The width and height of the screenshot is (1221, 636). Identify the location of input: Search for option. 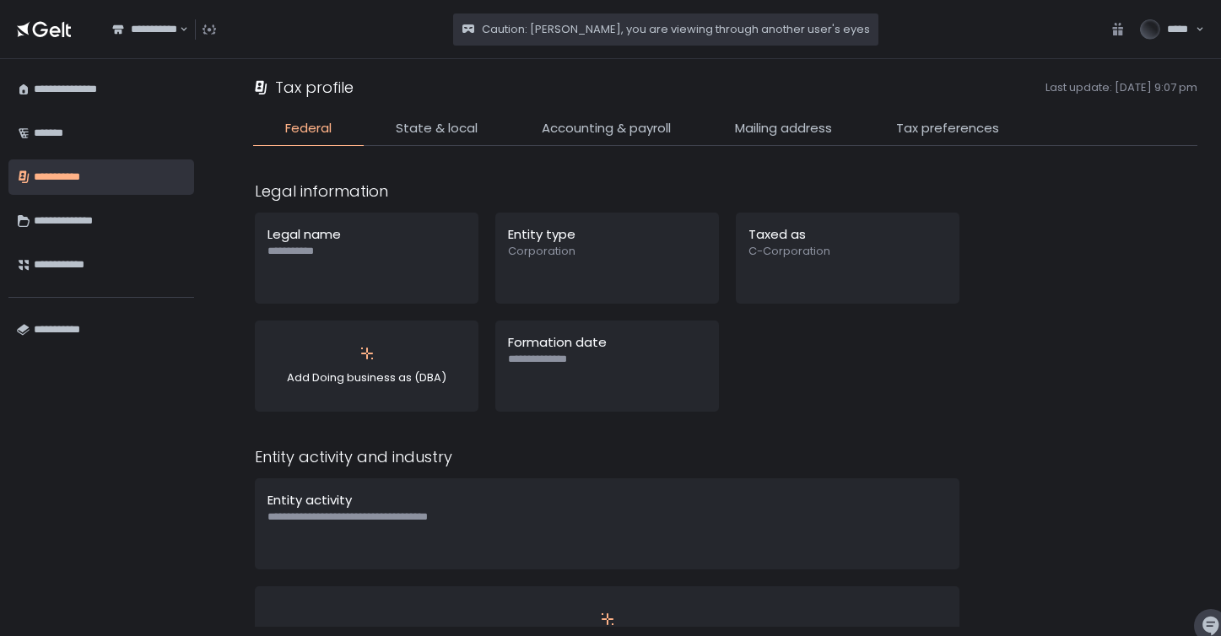
(177, 30).